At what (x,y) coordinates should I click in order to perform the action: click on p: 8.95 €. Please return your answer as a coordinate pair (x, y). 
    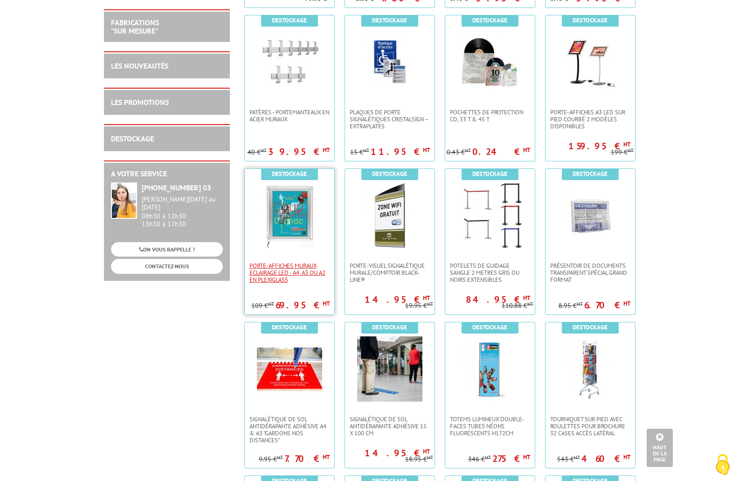
    Looking at the image, I should click on (571, 305).